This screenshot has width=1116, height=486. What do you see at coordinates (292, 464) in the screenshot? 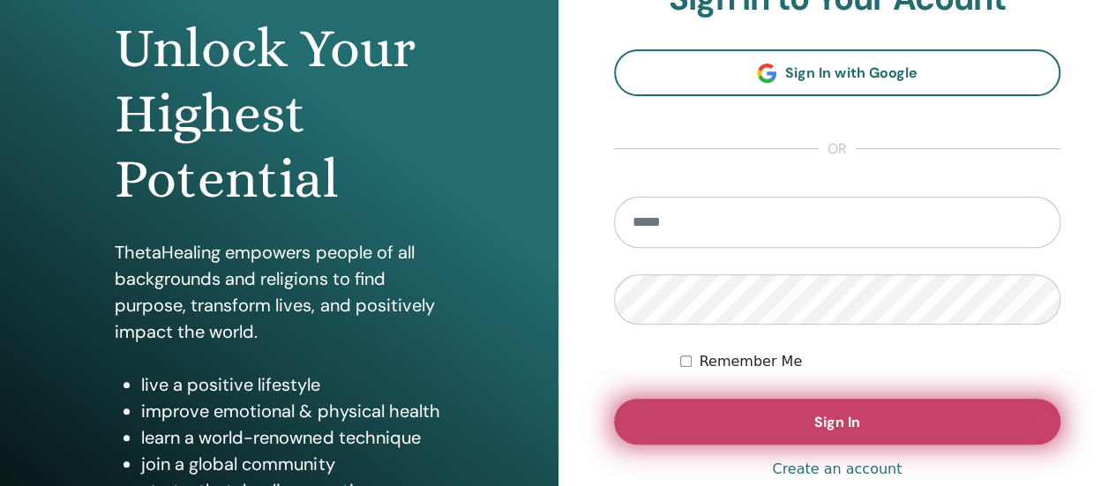
I see `li: join a global community` at bounding box center [292, 464].